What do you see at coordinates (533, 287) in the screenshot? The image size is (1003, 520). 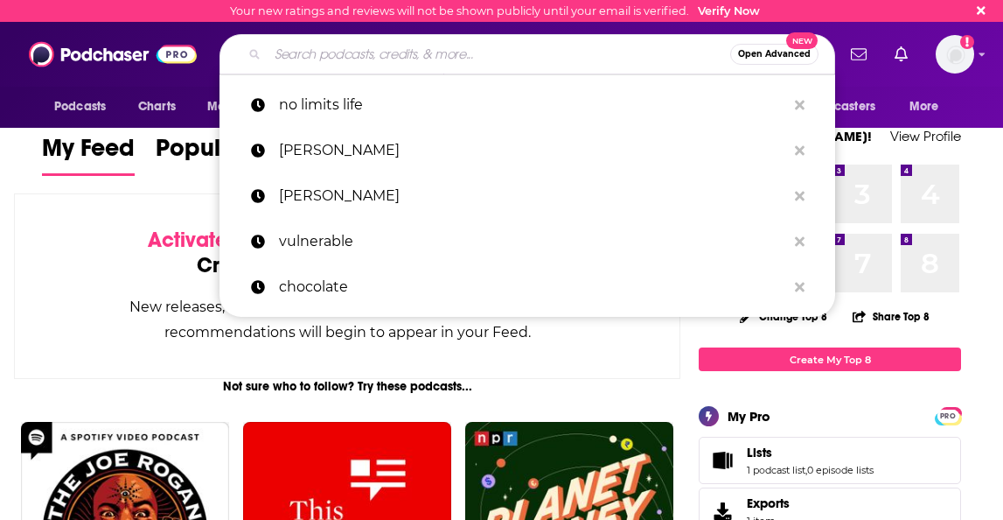 I see `p: chocolate` at bounding box center [533, 287].